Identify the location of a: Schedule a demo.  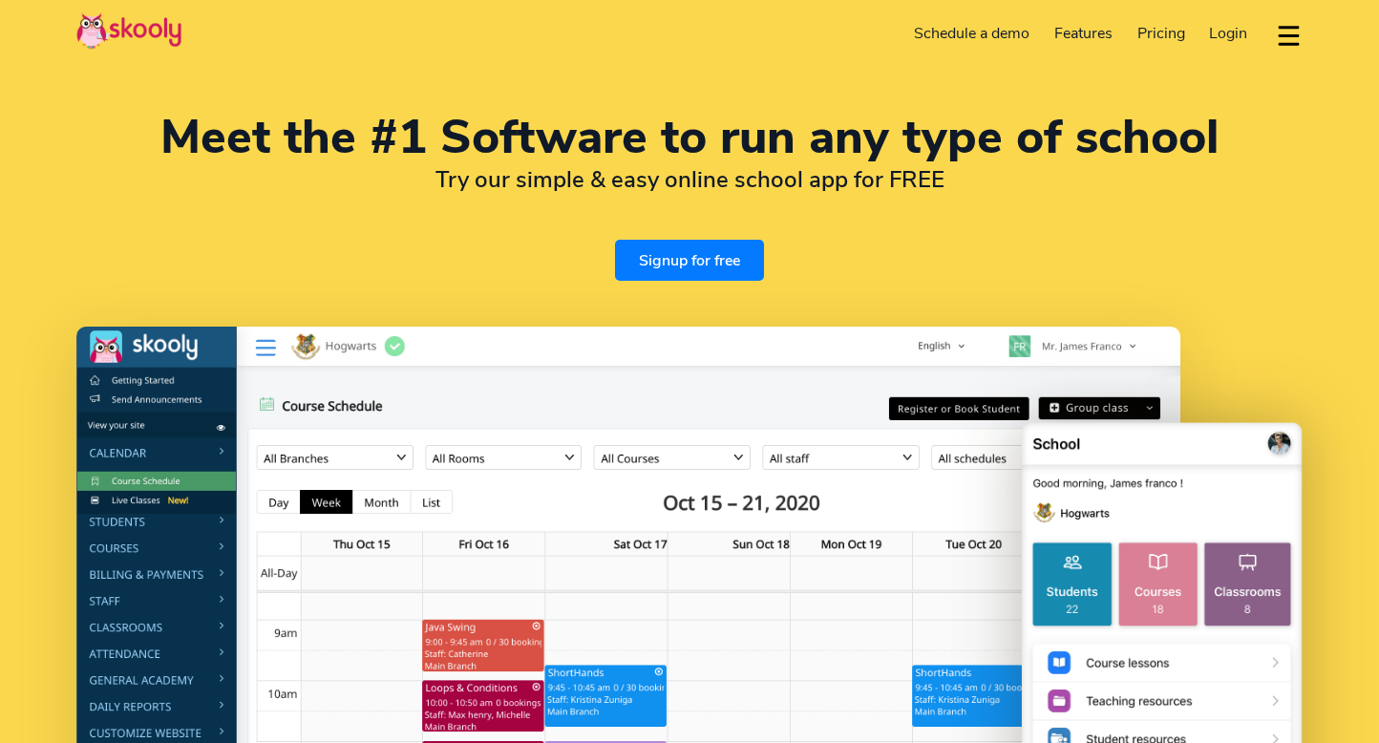
(972, 33).